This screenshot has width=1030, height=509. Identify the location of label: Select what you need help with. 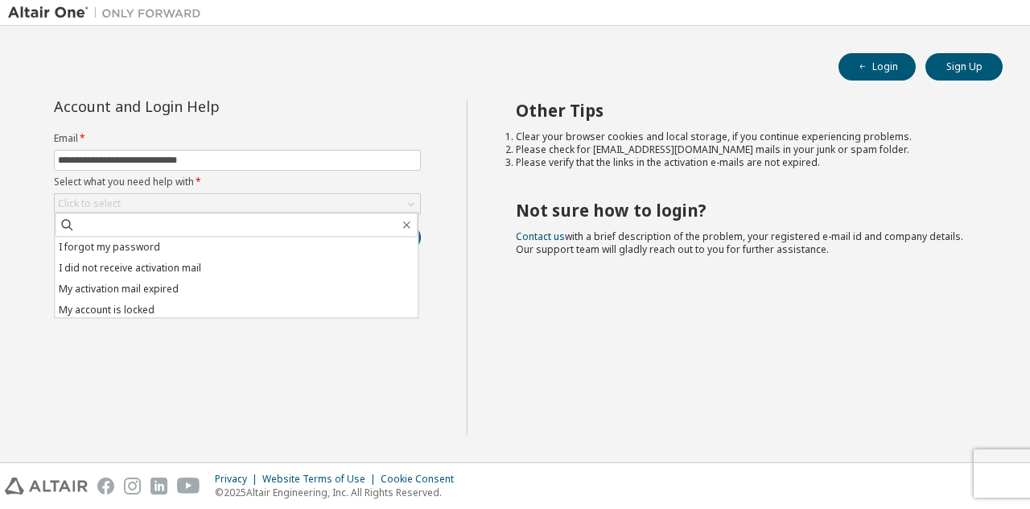
(237, 182).